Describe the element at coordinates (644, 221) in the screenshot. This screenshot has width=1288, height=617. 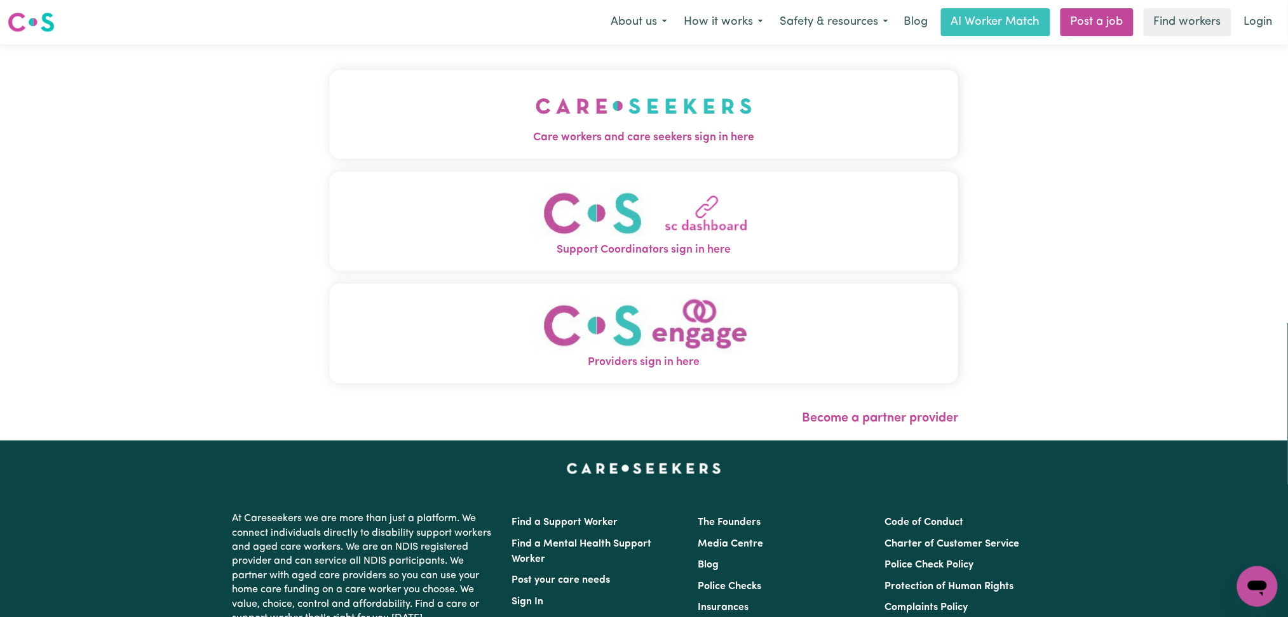
I see `button: Support Coordinators sign in here` at that location.